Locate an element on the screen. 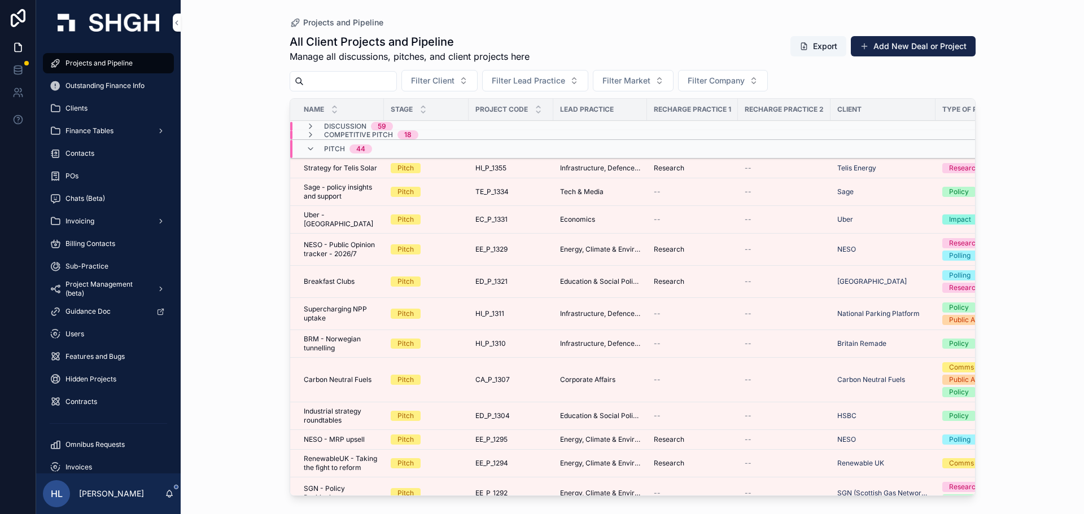 This screenshot has height=514, width=1084. span: HI_P_1311 is located at coordinates (490, 314).